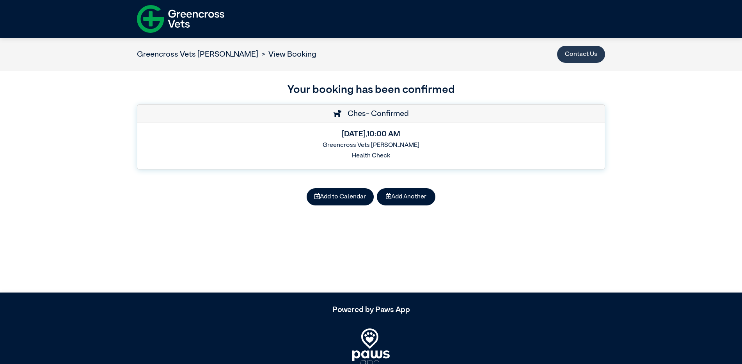 This screenshot has width=742, height=364. What do you see at coordinates (406, 197) in the screenshot?
I see `button: Add Another` at bounding box center [406, 197].